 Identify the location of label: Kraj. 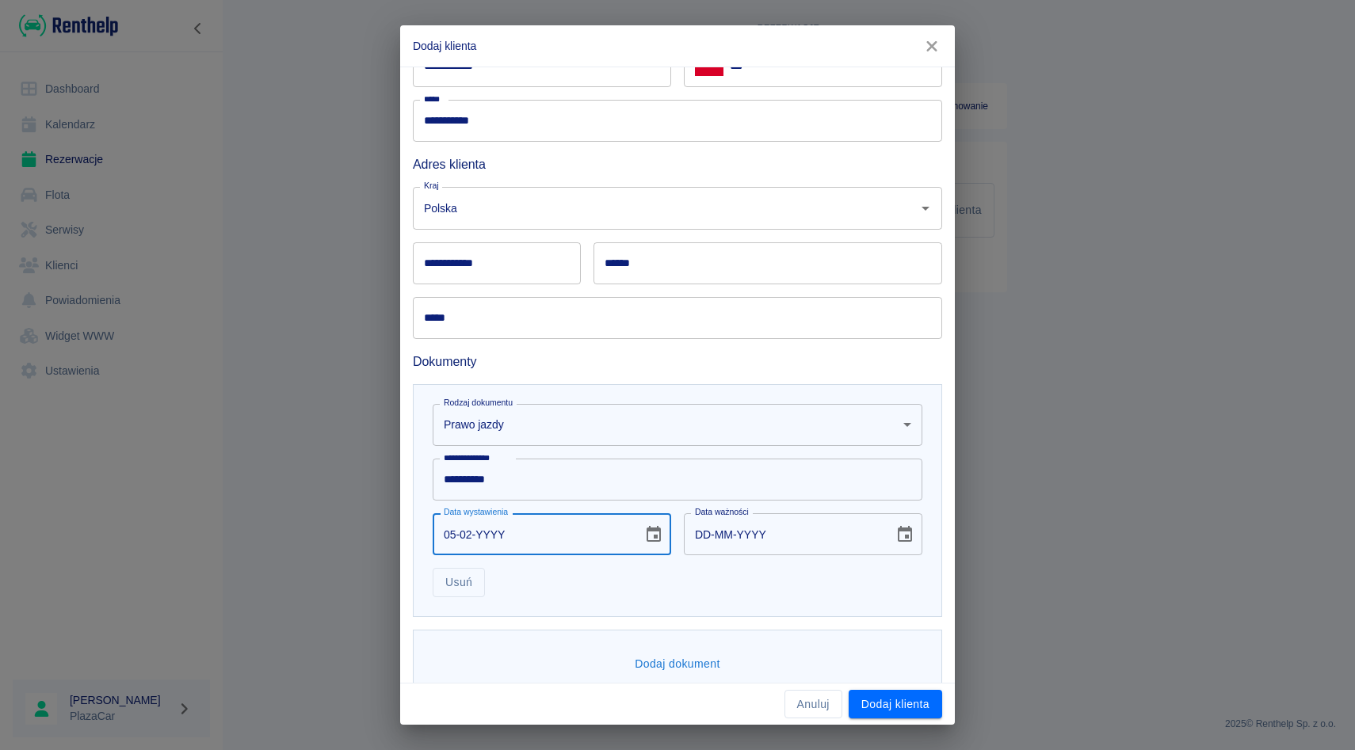
(431, 185).